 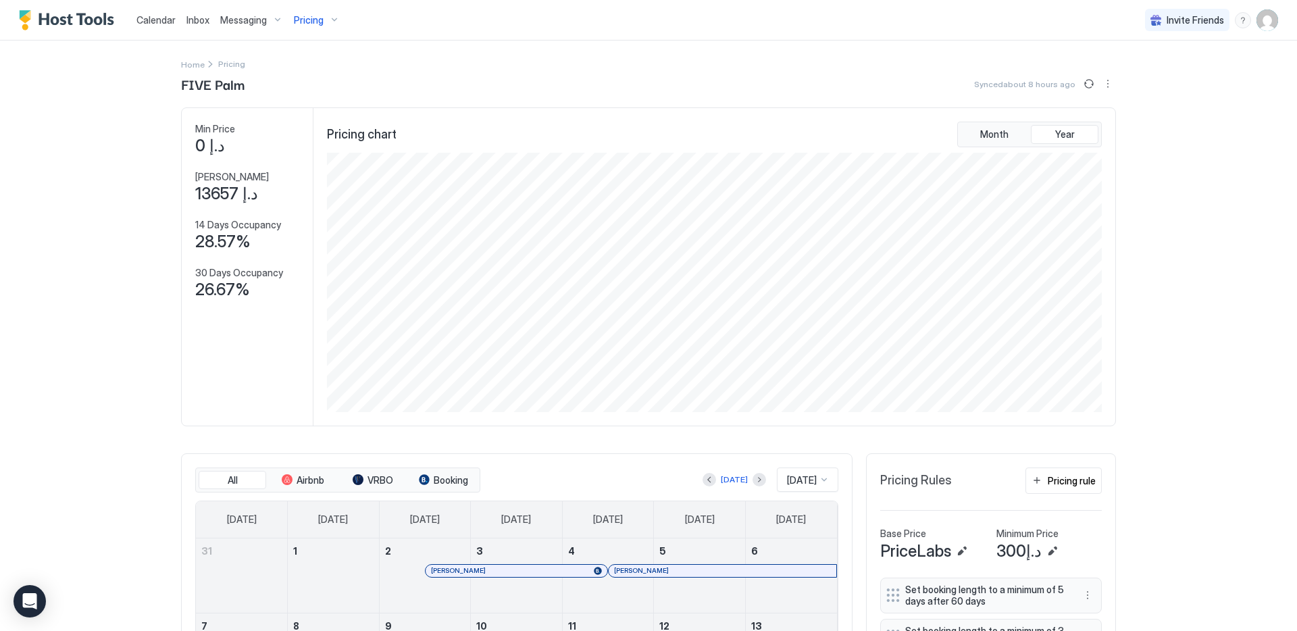 I want to click on span: Month, so click(x=994, y=134).